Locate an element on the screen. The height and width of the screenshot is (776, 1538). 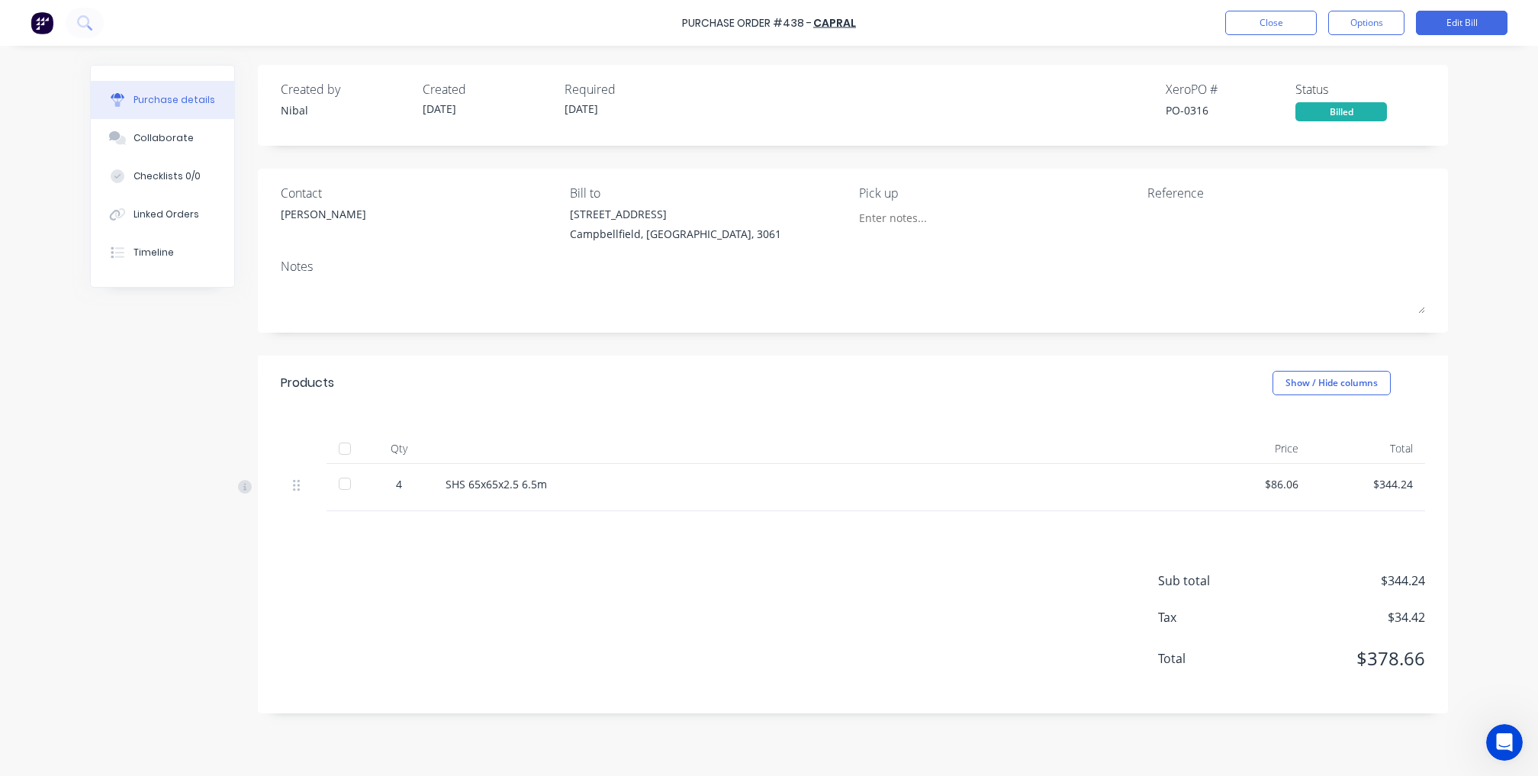
div: Price is located at coordinates (1254, 449).